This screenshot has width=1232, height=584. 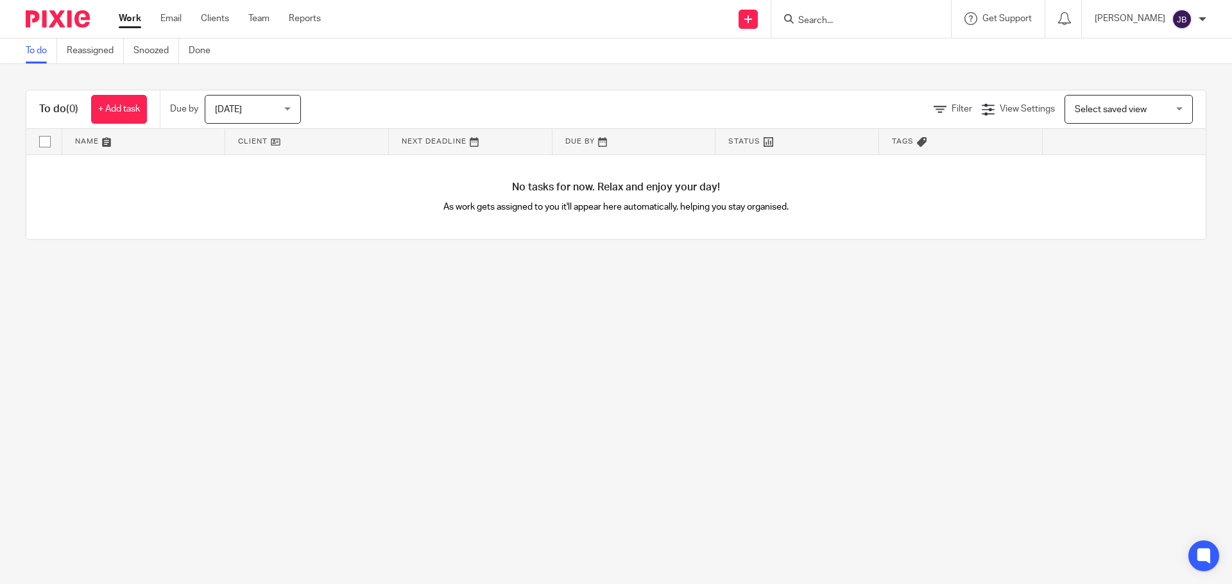 I want to click on input: Search, so click(x=855, y=21).